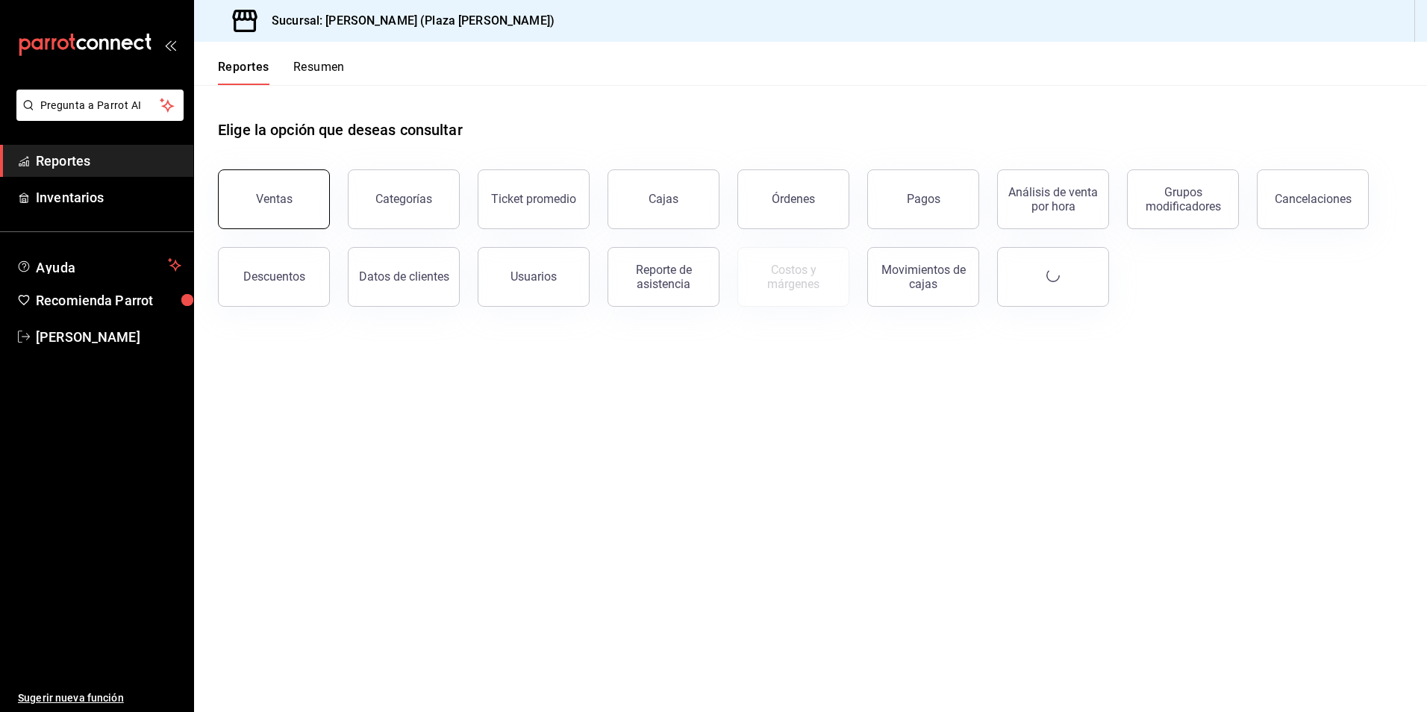 This screenshot has height=712, width=1427. What do you see at coordinates (794, 199) in the screenshot?
I see `div: Órdenes` at bounding box center [794, 199].